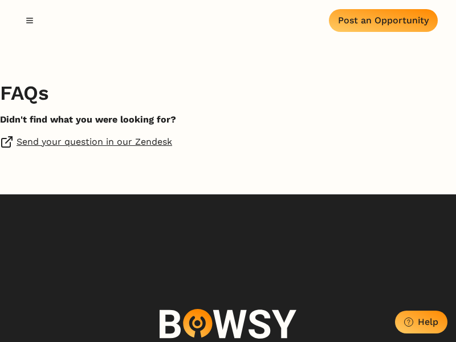  I want to click on div: Post an Opportunity, so click(383, 20).